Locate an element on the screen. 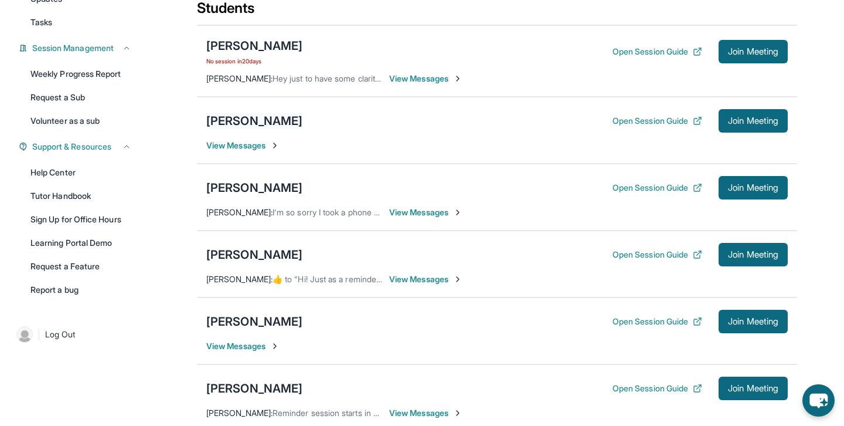 This screenshot has height=426, width=844. span: Session Management is located at coordinates (73, 48).